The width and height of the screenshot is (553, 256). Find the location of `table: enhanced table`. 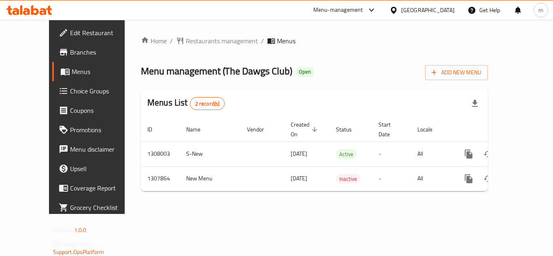

table: enhanced table is located at coordinates (342, 154).